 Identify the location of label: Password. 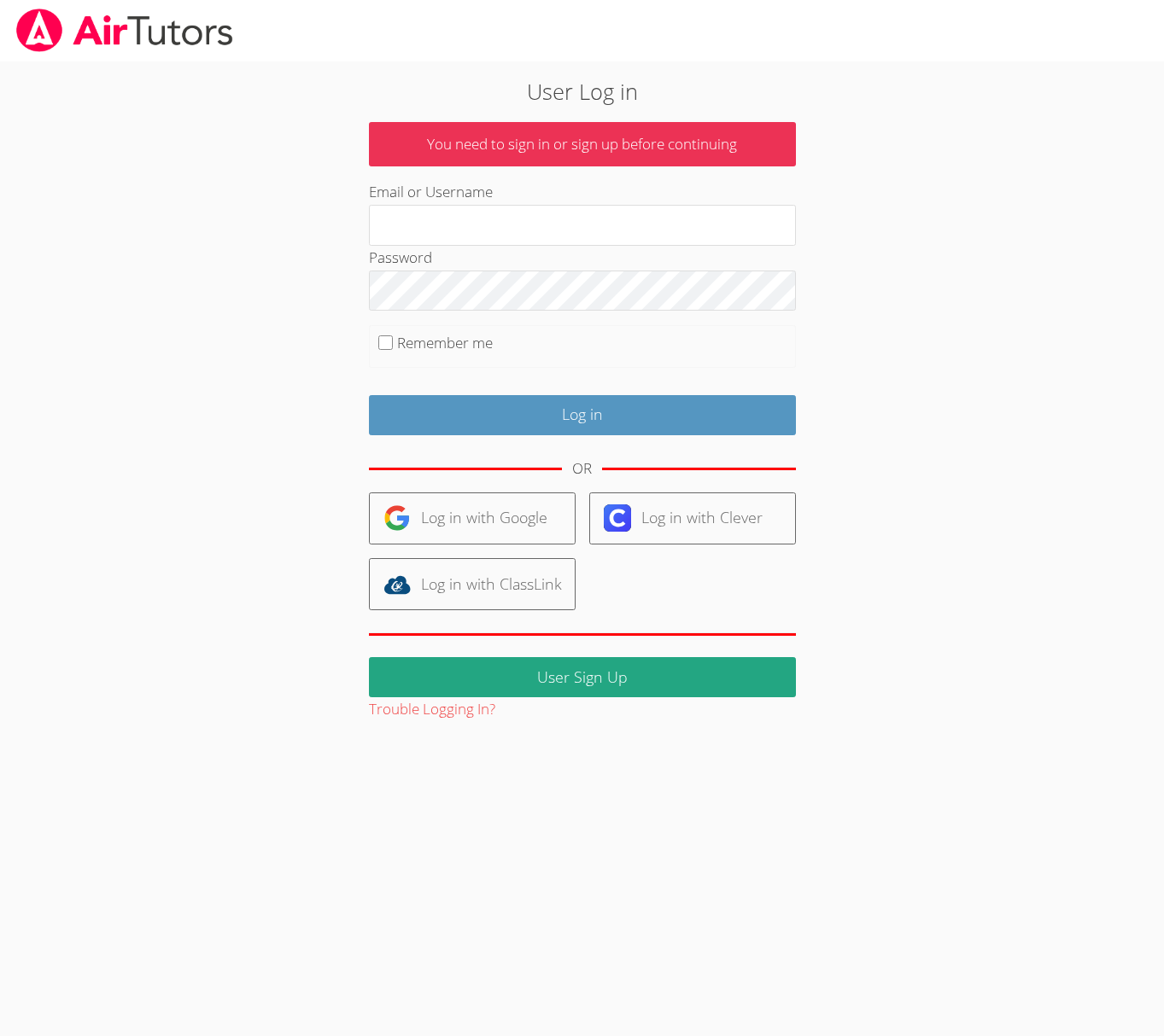
(401, 257).